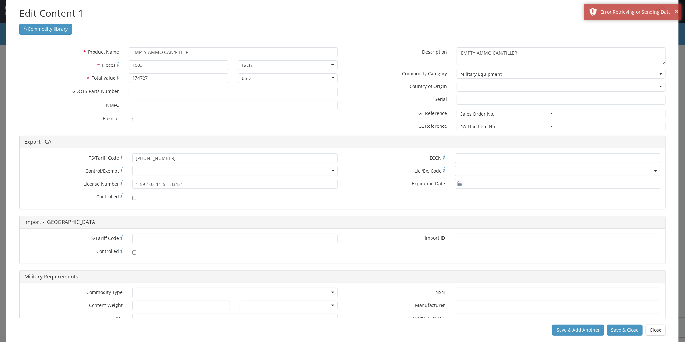 The image size is (685, 342). Describe the element at coordinates (638, 12) in the screenshot. I see `div: Error Retrieving or Sending Data` at that location.